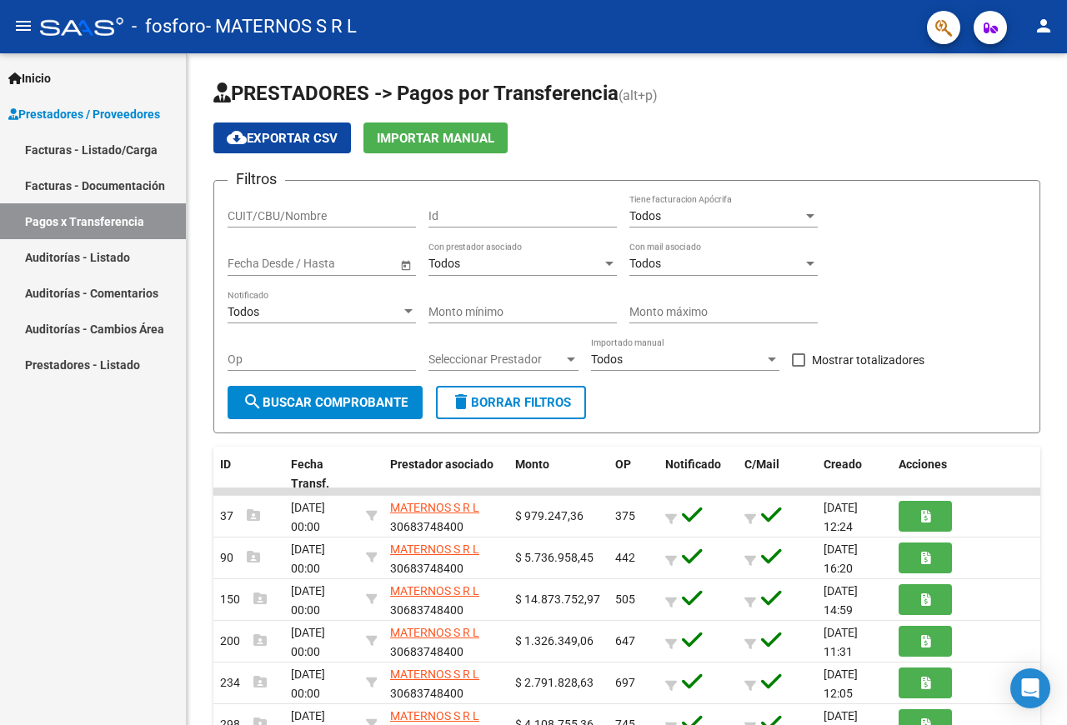 The width and height of the screenshot is (1067, 725). Describe the element at coordinates (237, 138) in the screenshot. I see `mat-icon: cloud_download` at that location.